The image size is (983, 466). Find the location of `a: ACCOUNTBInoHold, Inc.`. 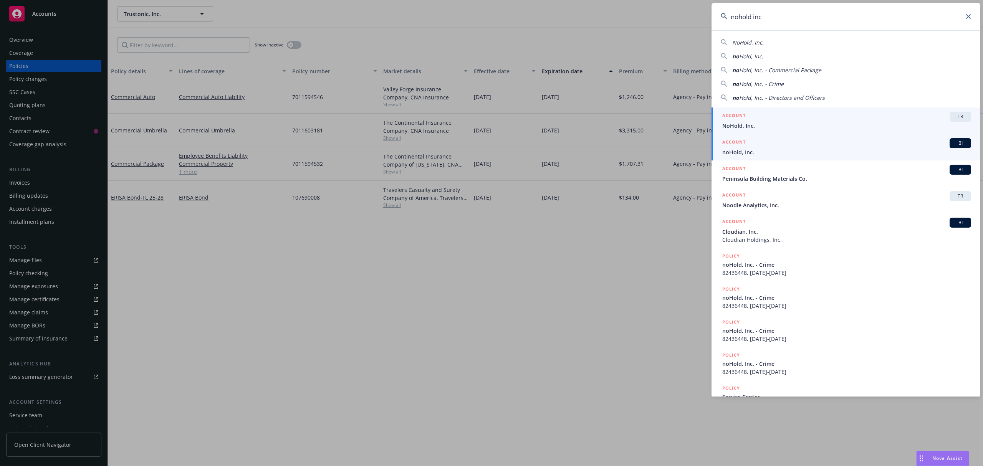

a: ACCOUNTBInoHold, Inc. is located at coordinates (846, 147).